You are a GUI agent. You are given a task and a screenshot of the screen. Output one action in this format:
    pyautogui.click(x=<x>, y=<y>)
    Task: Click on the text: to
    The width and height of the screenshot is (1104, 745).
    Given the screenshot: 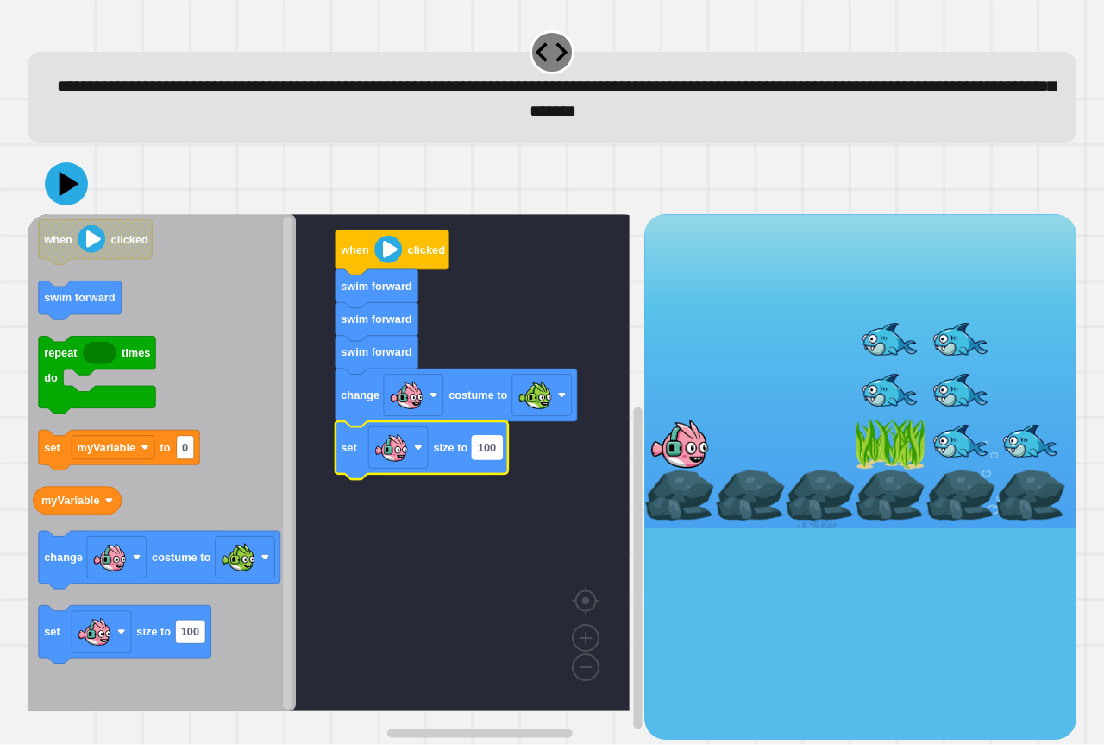 What is the action you would take?
    pyautogui.click(x=166, y=447)
    